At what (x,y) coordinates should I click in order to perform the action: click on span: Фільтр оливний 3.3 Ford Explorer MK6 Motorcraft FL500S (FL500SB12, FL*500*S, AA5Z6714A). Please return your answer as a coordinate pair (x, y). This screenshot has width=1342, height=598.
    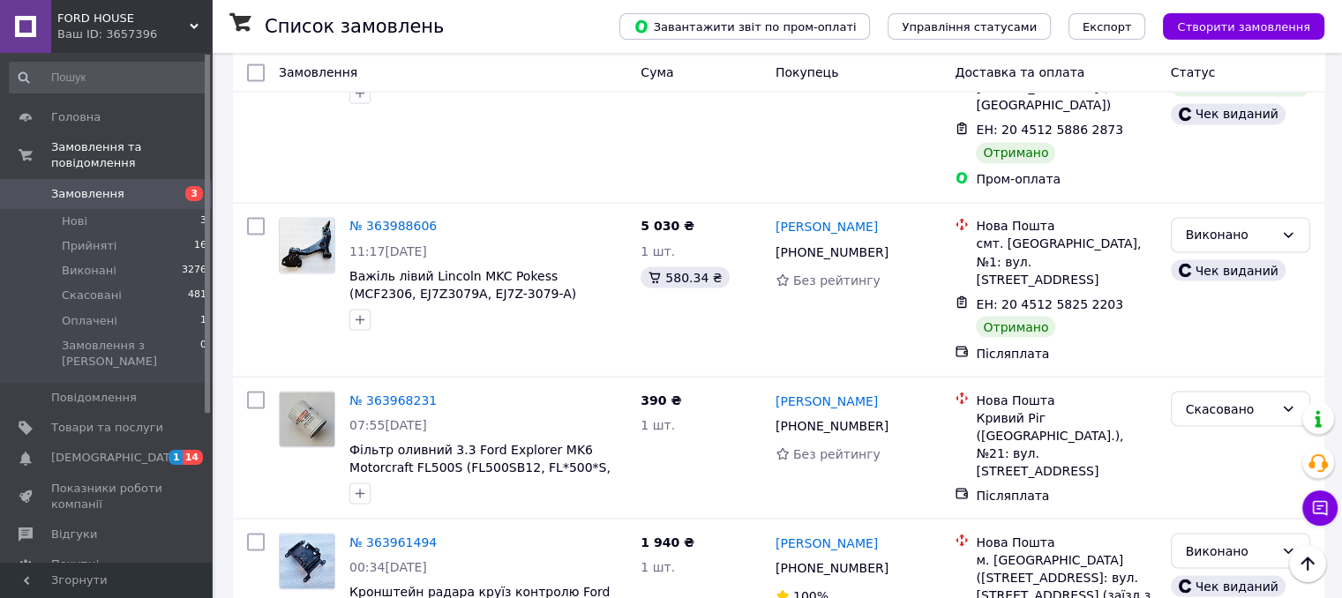
    Looking at the image, I should click on (480, 467).